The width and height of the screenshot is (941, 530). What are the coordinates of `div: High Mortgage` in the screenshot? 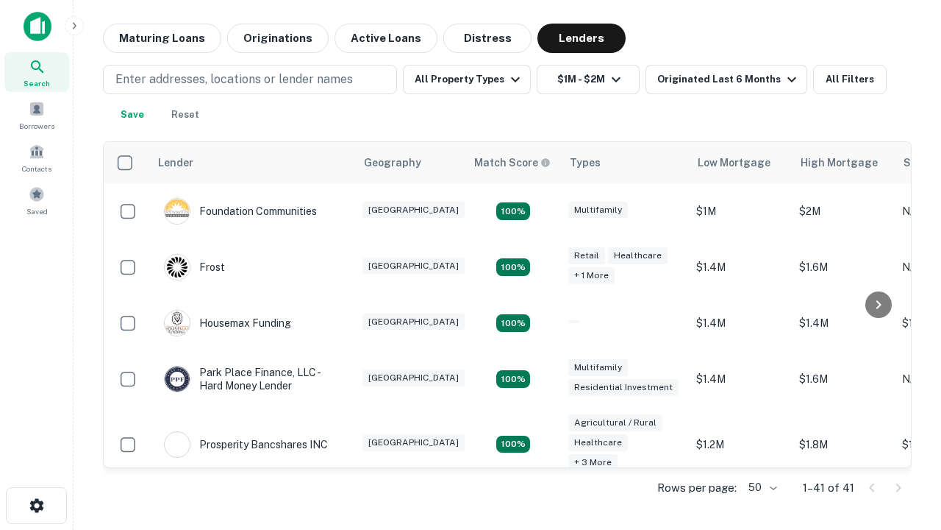 It's located at (839, 163).